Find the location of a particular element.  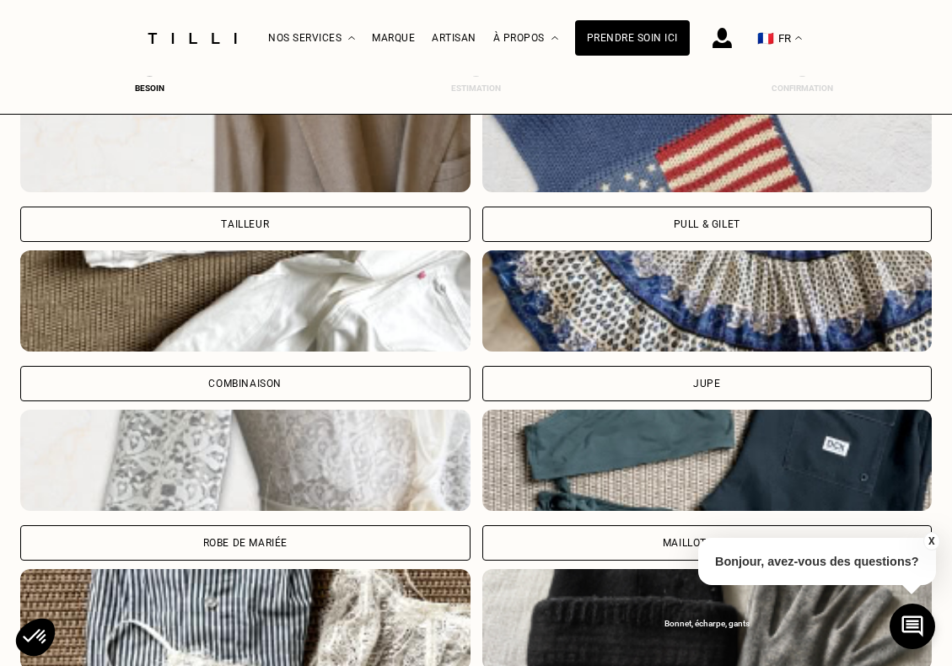

div: Marque is located at coordinates (393, 38).